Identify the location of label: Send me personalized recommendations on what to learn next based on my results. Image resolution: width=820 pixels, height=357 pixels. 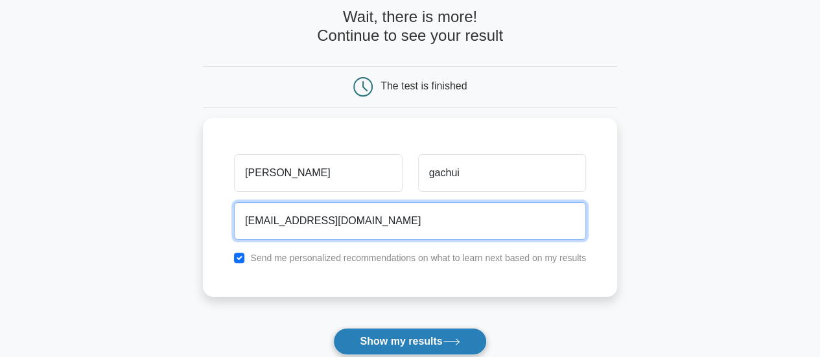
(418, 258).